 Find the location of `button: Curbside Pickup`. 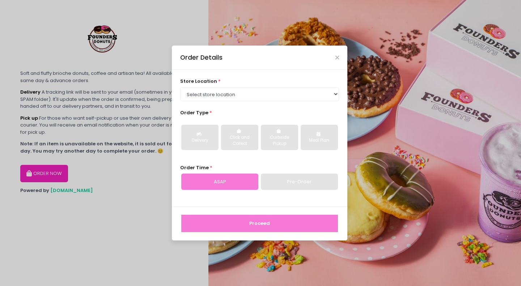

button: Curbside Pickup is located at coordinates (279, 137).